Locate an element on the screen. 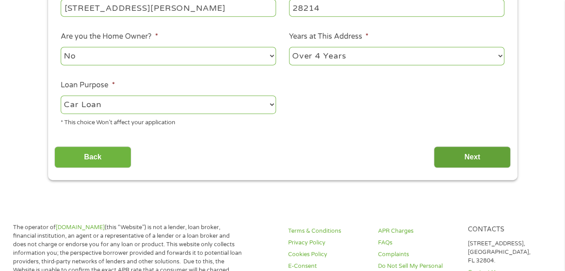  a: Cookies Policy is located at coordinates (328, 254).